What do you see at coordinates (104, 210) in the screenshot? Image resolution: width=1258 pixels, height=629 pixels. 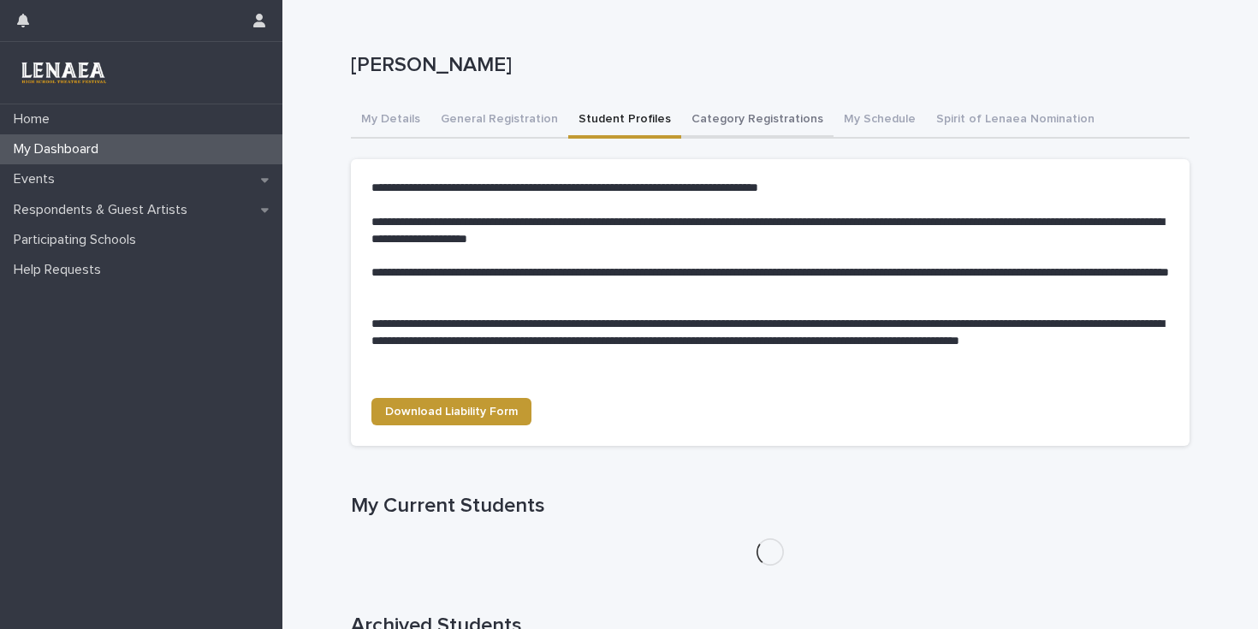 I see `p: Respondents & Guest Artists` at bounding box center [104, 210].